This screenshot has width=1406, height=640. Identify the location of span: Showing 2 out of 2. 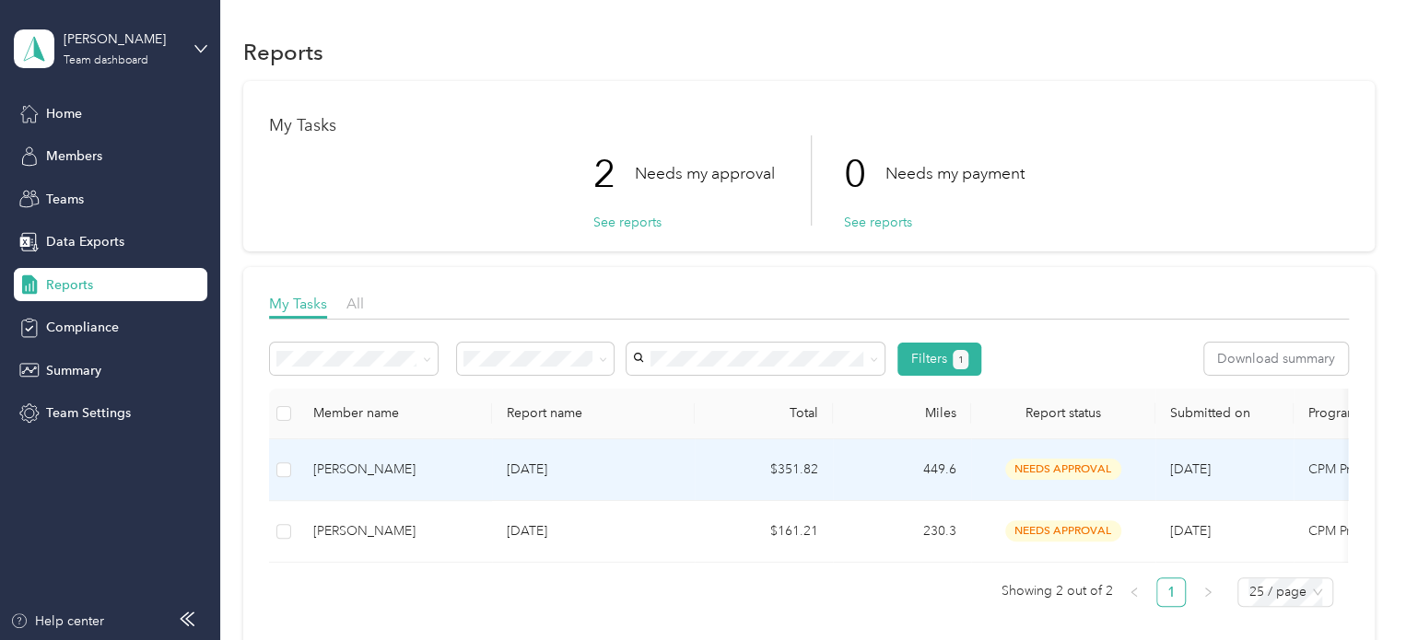
(1056, 591).